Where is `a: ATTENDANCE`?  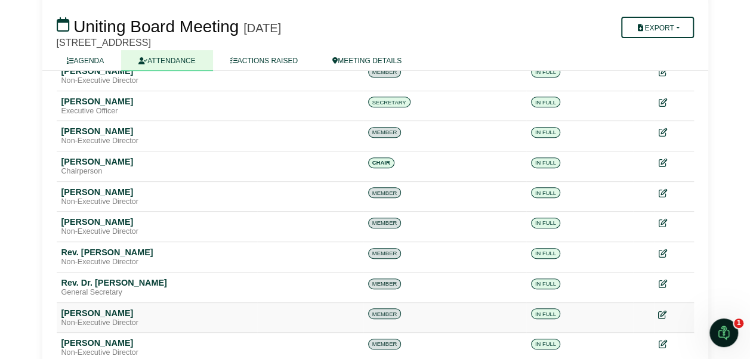
a: ATTENDANCE is located at coordinates (167, 60).